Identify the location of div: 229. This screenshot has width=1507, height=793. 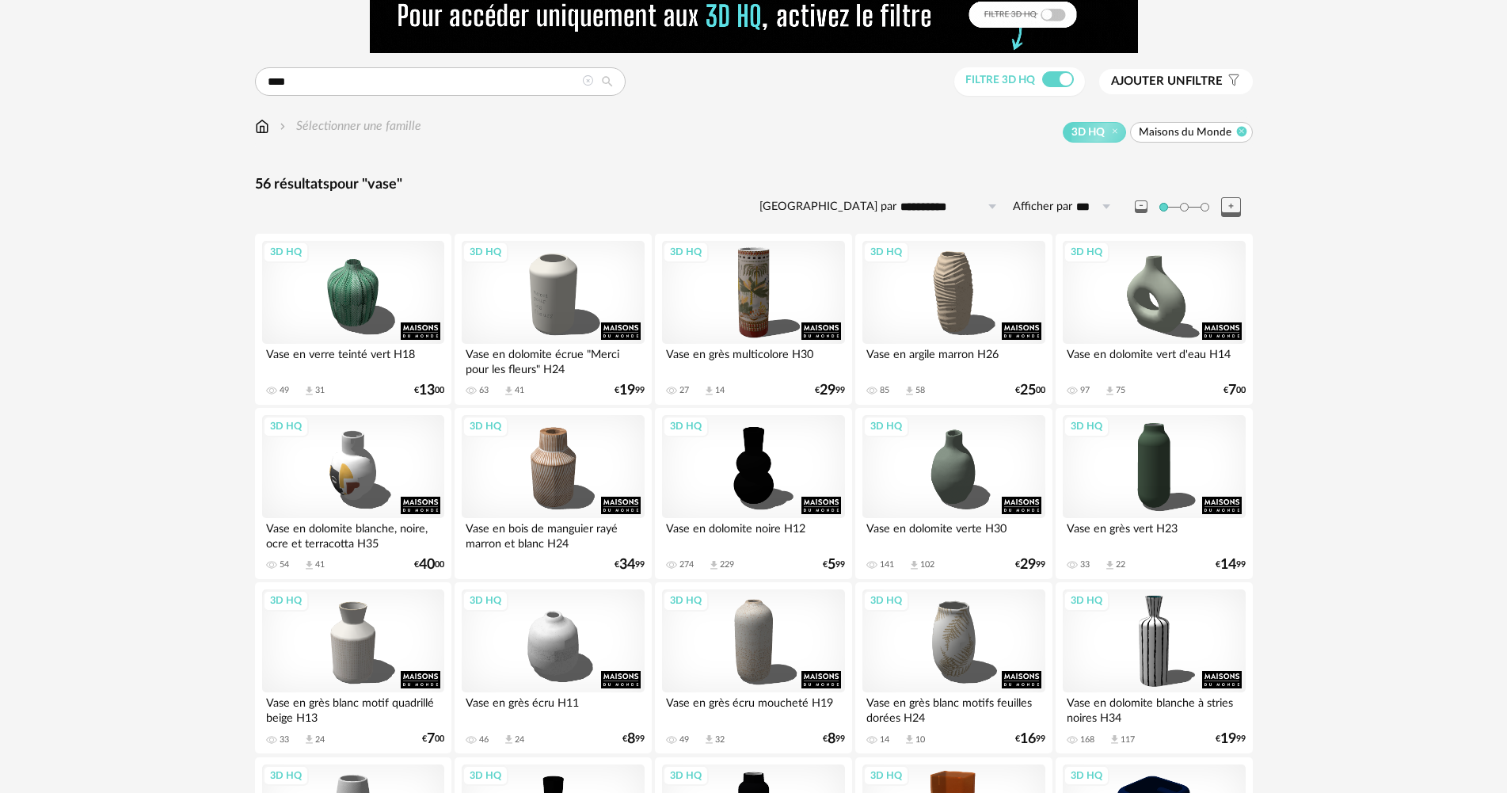
(727, 565).